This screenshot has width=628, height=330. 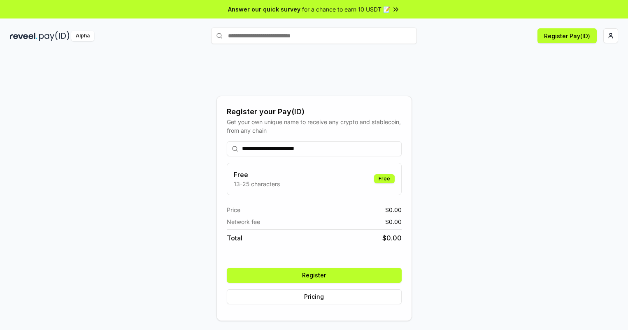 I want to click on span: Total, so click(x=234, y=238).